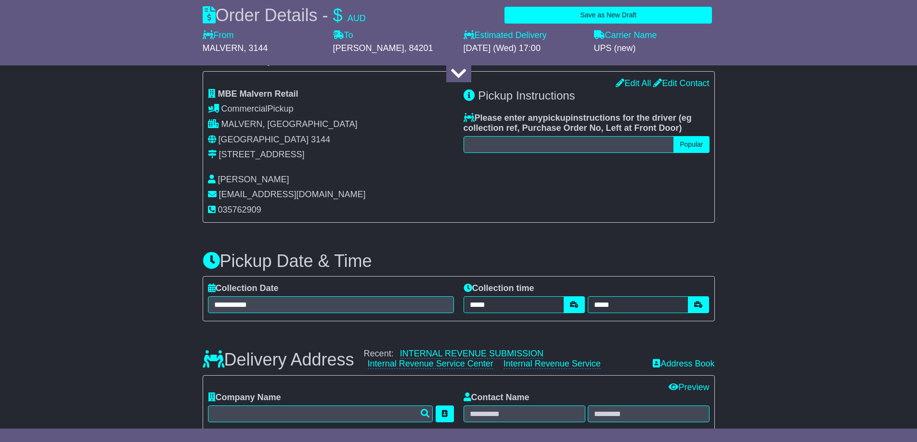  I want to click on span: 3144, so click(321, 140).